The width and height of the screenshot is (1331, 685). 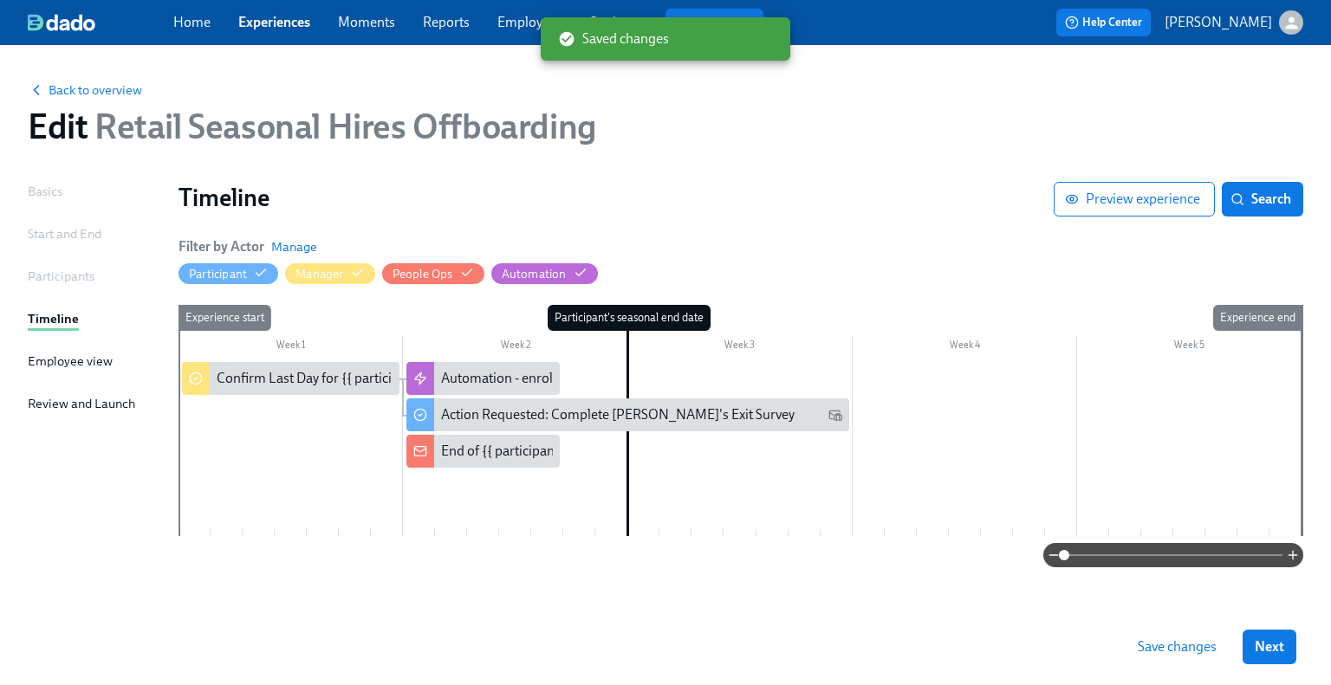 I want to click on button: Help Center, so click(x=1103, y=23).